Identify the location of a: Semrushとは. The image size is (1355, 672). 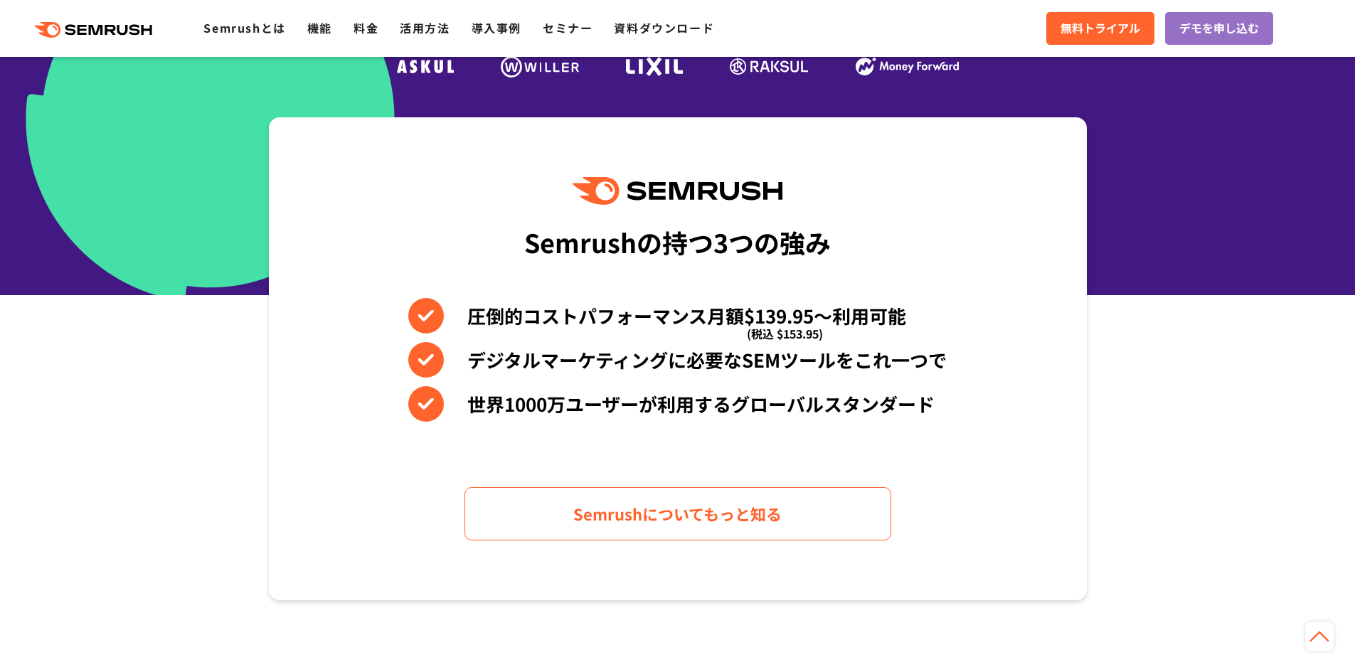
(244, 28).